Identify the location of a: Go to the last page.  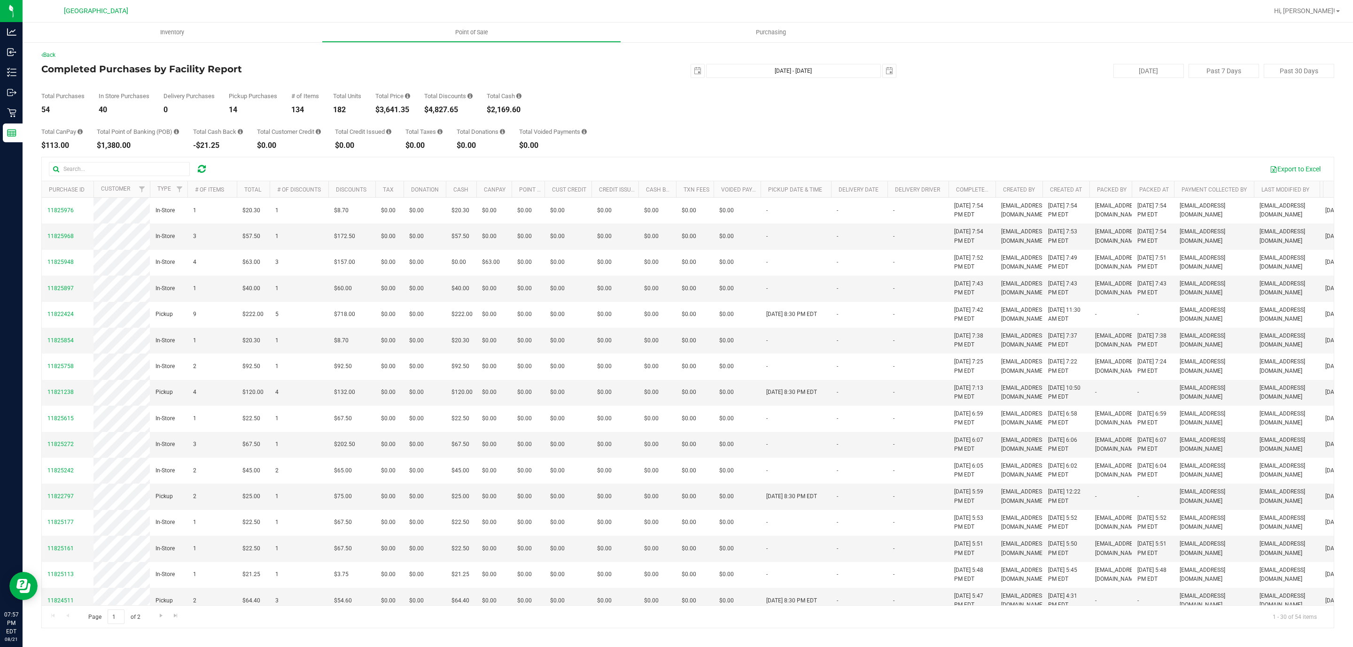
(176, 616).